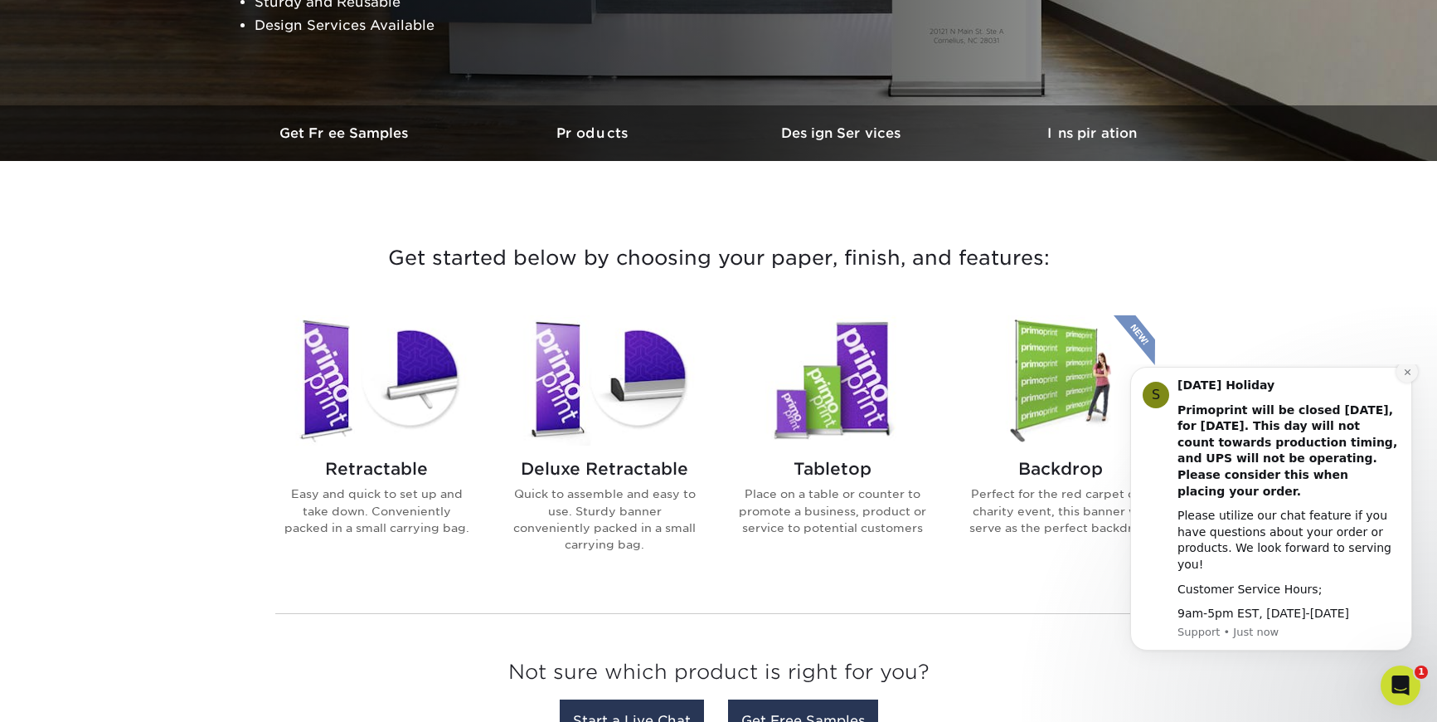 The image size is (1437, 722). Describe the element at coordinates (346, 133) in the screenshot. I see `a: Get Free Samples` at that location.